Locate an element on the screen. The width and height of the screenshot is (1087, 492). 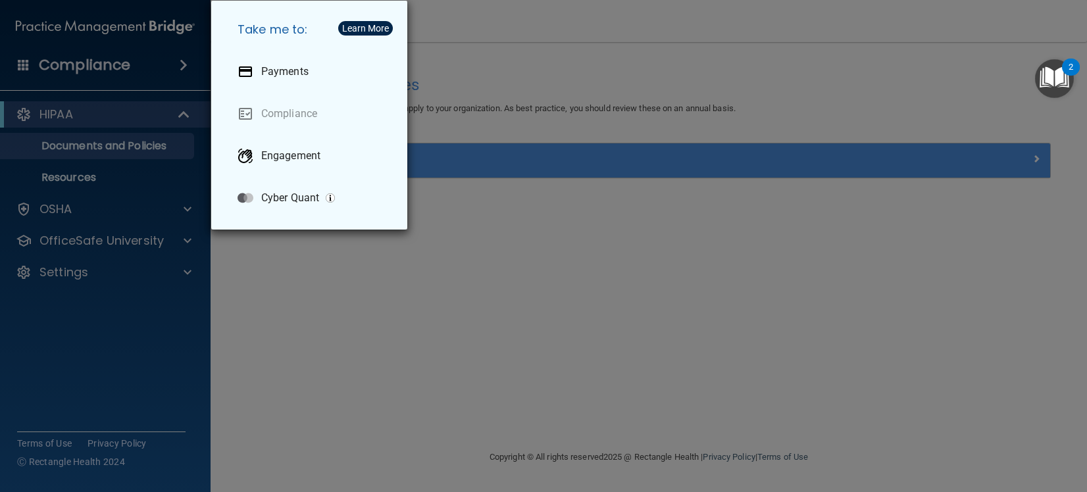
button: Open Resource Center, 2 new notifications is located at coordinates (1054, 78).